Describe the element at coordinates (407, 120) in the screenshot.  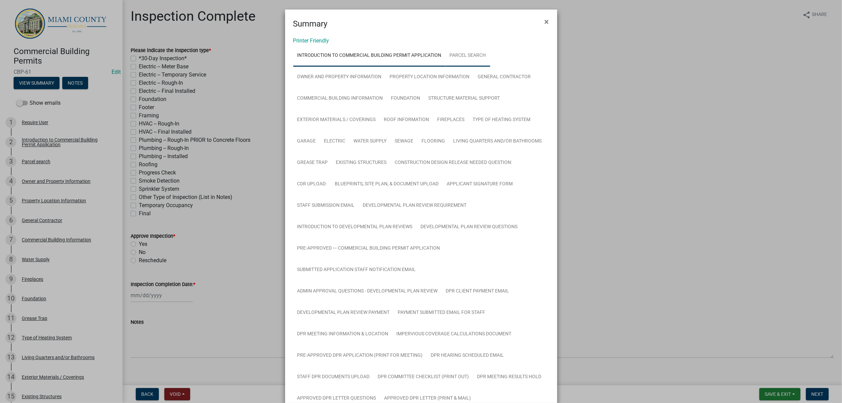
I see `a: Roof Information` at that location.